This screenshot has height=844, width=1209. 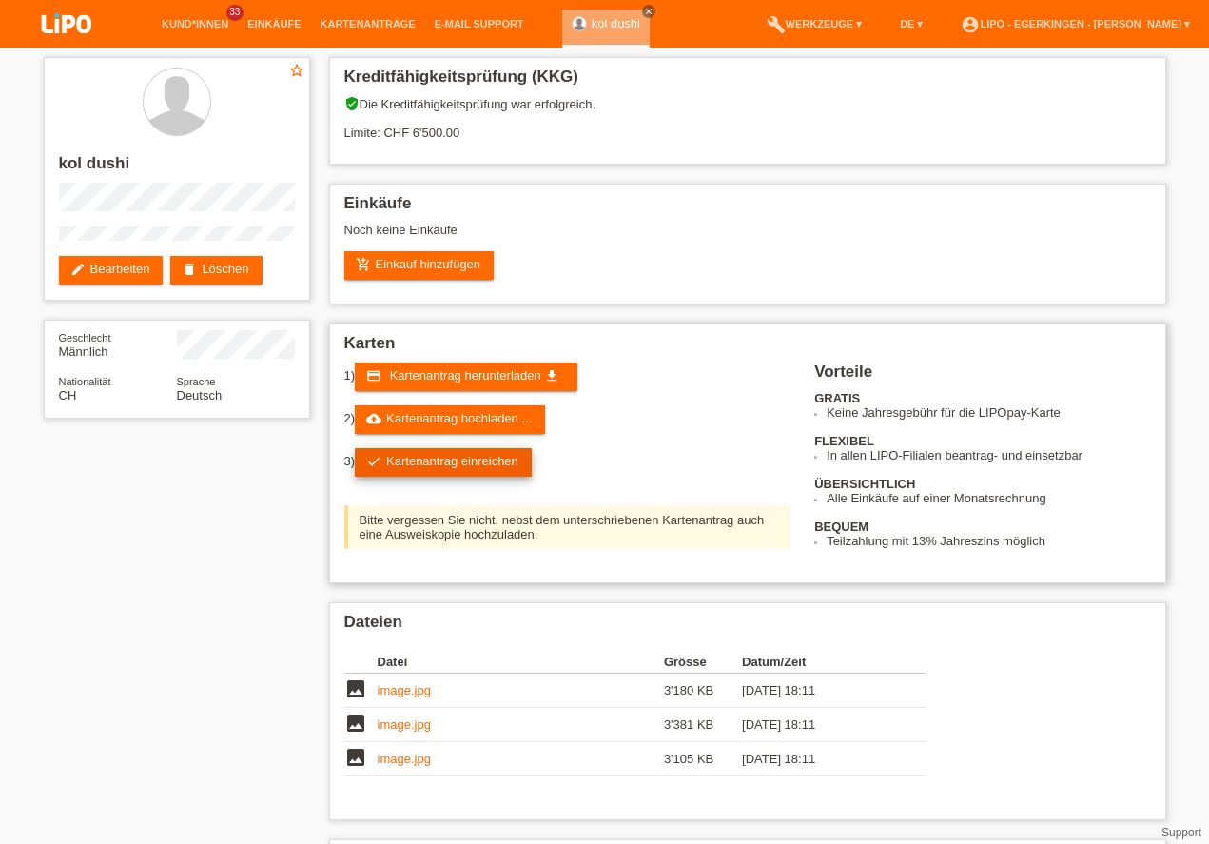 What do you see at coordinates (911, 24) in the screenshot?
I see `a: DE ▾` at bounding box center [911, 24].